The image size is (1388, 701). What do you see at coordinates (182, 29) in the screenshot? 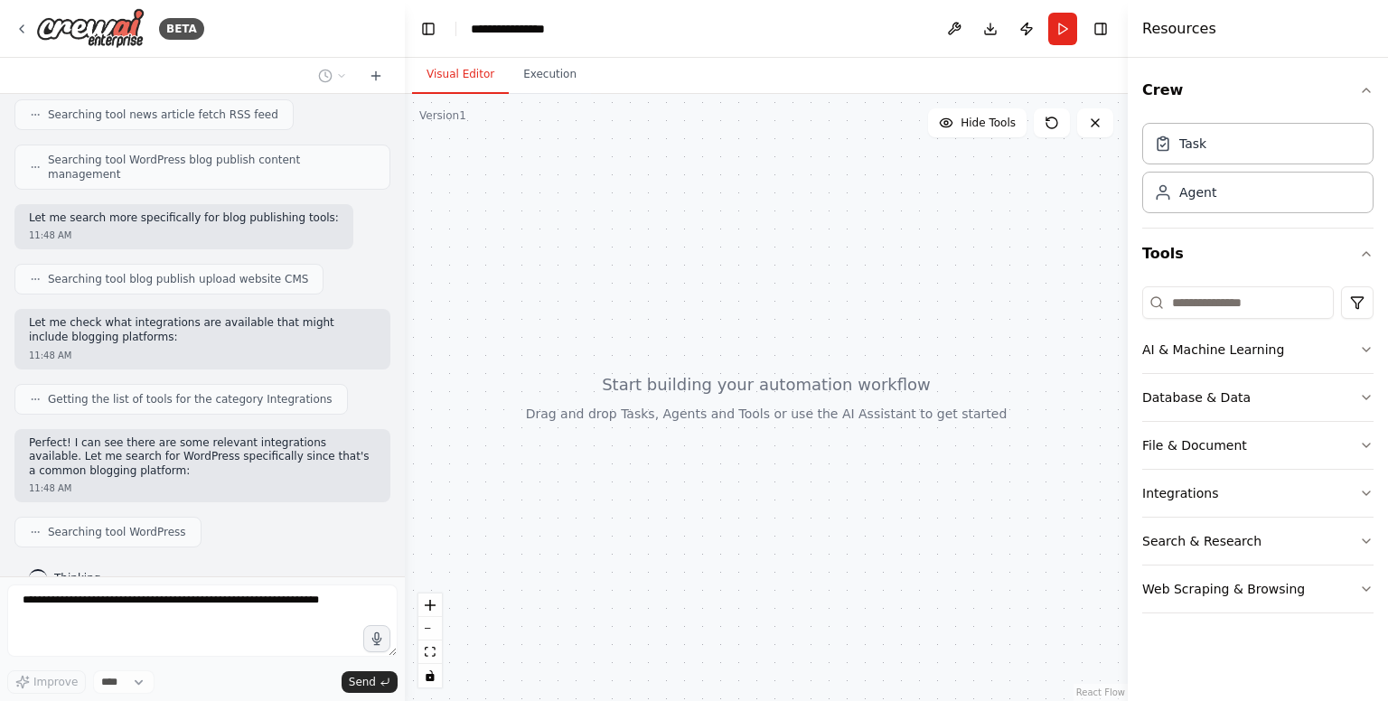
I see `div: BETA` at bounding box center [182, 29].